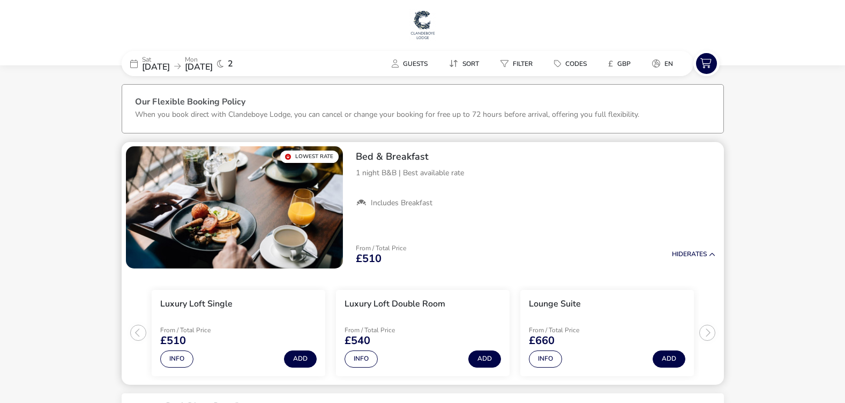 Image resolution: width=845 pixels, height=403 pixels. Describe the element at coordinates (470, 64) in the screenshot. I see `span: Sort` at that location.